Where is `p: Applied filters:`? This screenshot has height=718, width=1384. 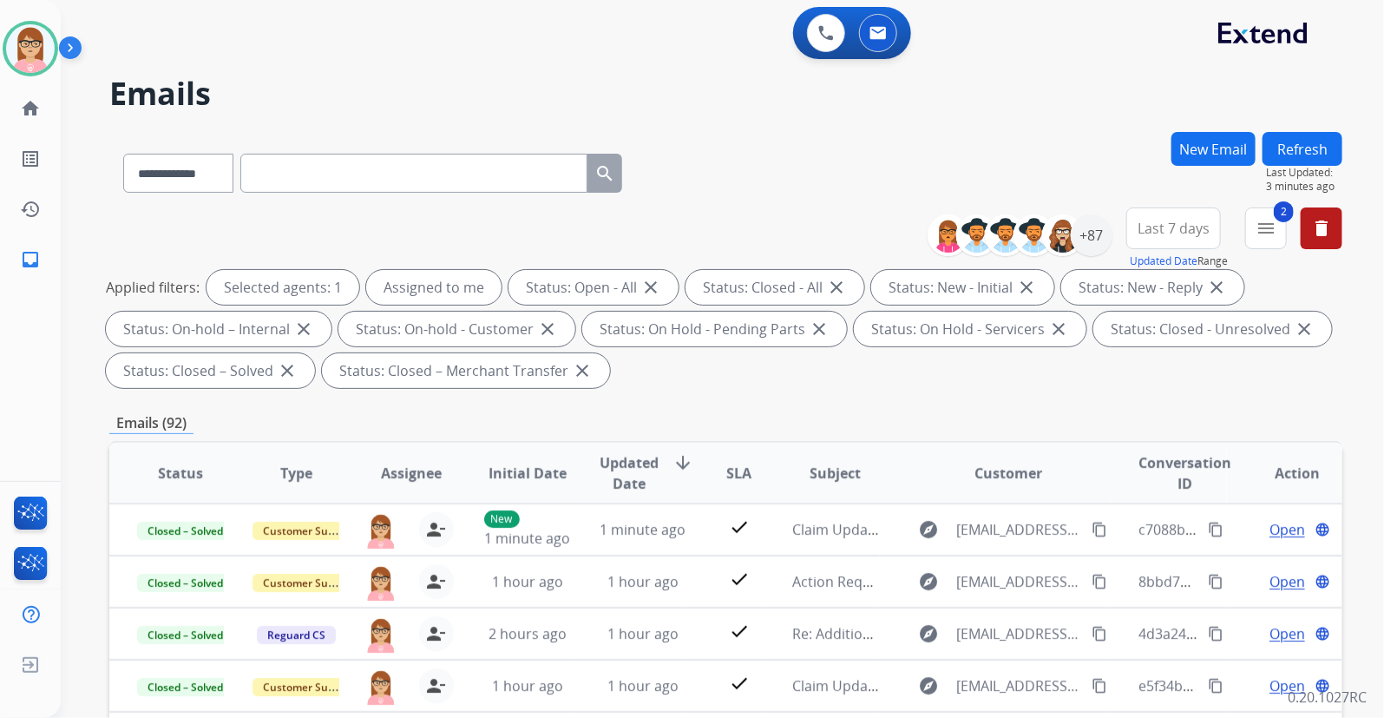 p: Applied filters: is located at coordinates (153, 287).